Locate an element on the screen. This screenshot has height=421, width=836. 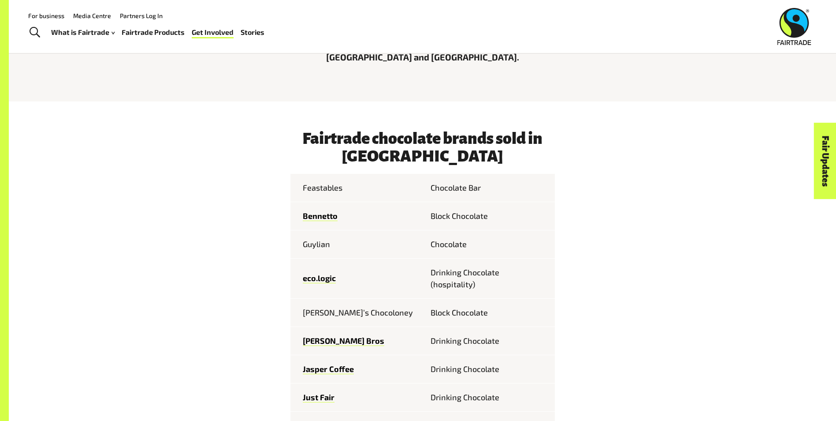
a: Fairtrade Products is located at coordinates (153, 32).